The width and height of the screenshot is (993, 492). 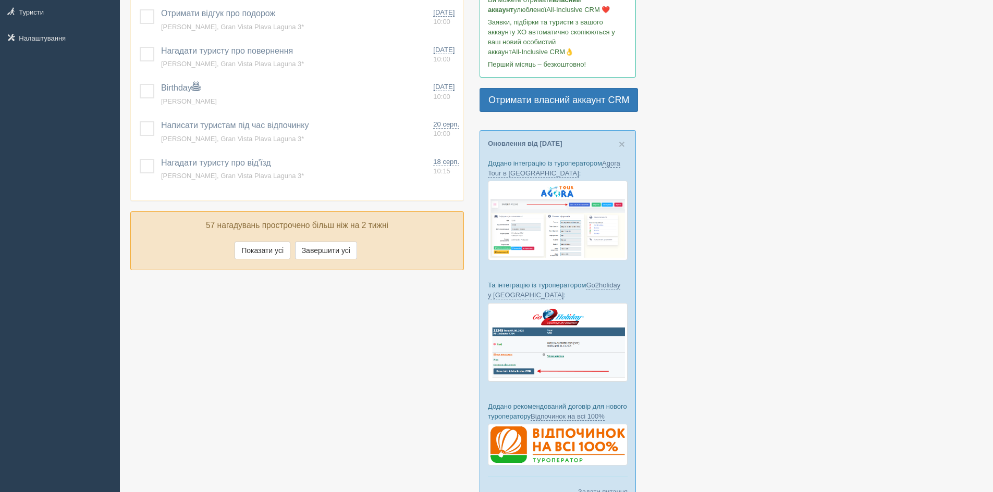 I want to click on img: %D0%B4%D0%BE%D0%B3%D0%BE%D0%B2%D1%96%D1%80-%D0%B2%D1%96%D0%B4%D0%BF%D0%BE%D1%87%D0%B8%D0%BD%D0%BE..., so click(x=558, y=445).